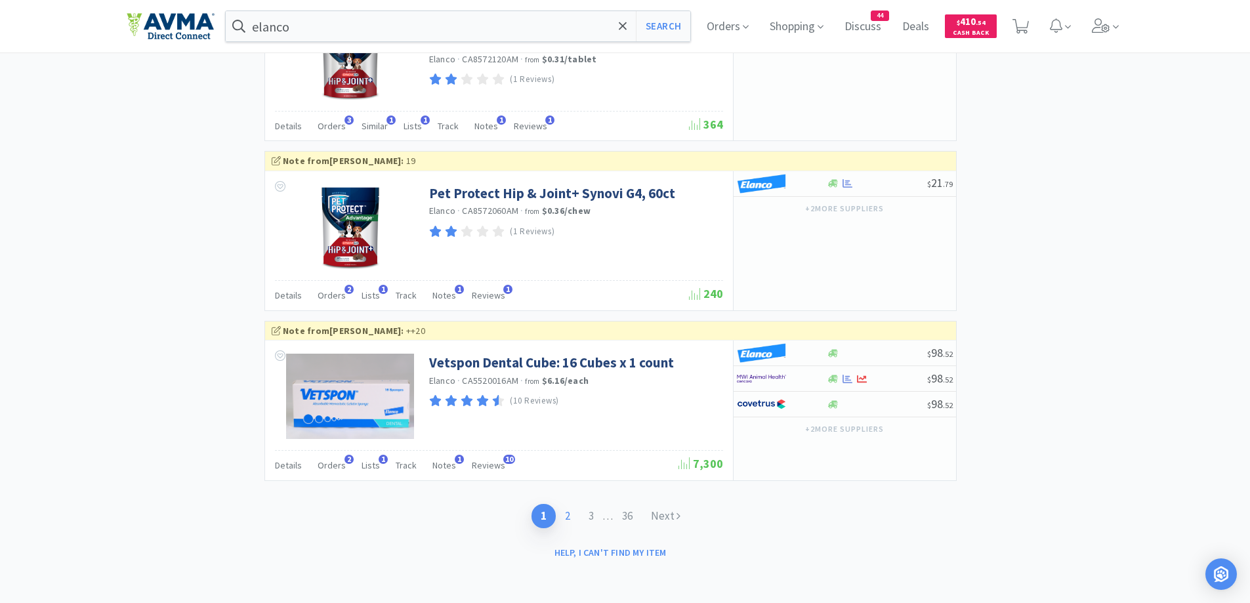  I want to click on a: $410.54Cash Back, so click(970, 26).